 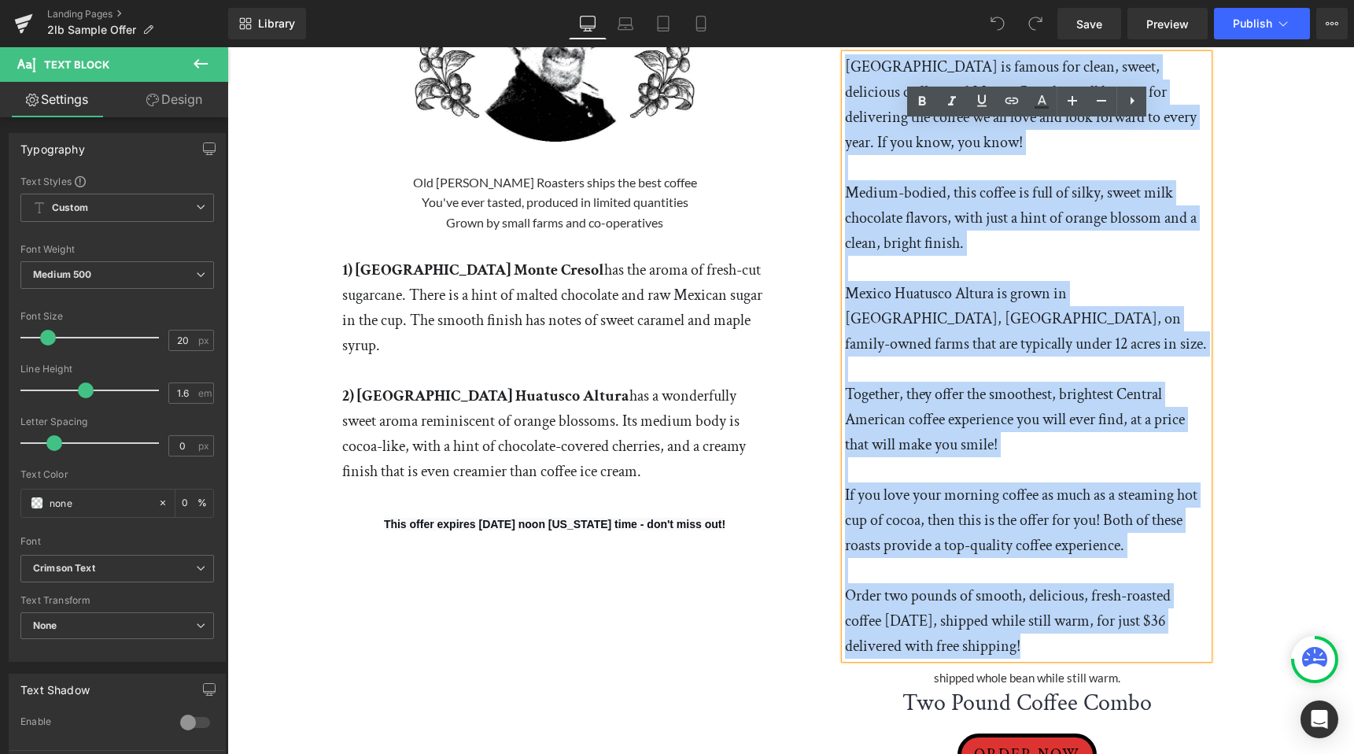 I want to click on span: Save, so click(x=1089, y=24).